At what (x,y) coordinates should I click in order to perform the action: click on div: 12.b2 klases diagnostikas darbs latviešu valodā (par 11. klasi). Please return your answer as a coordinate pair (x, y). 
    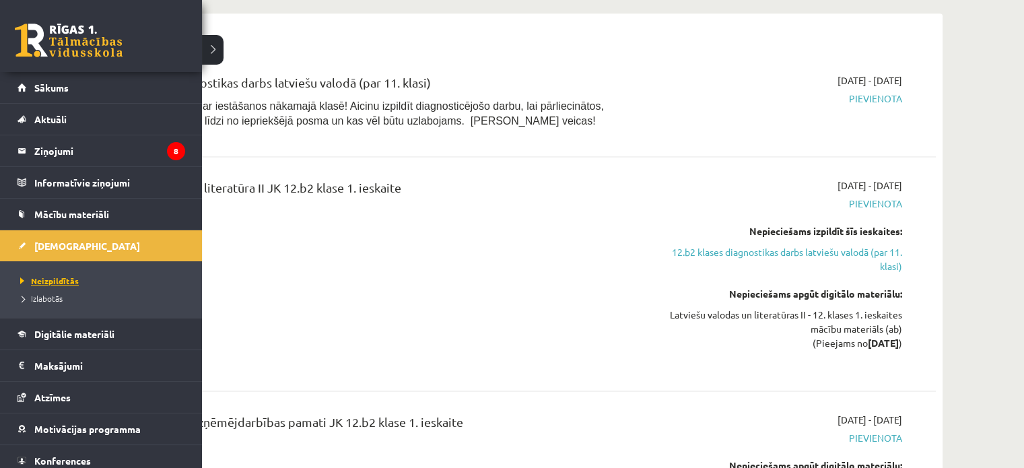
    Looking at the image, I should click on (364, 86).